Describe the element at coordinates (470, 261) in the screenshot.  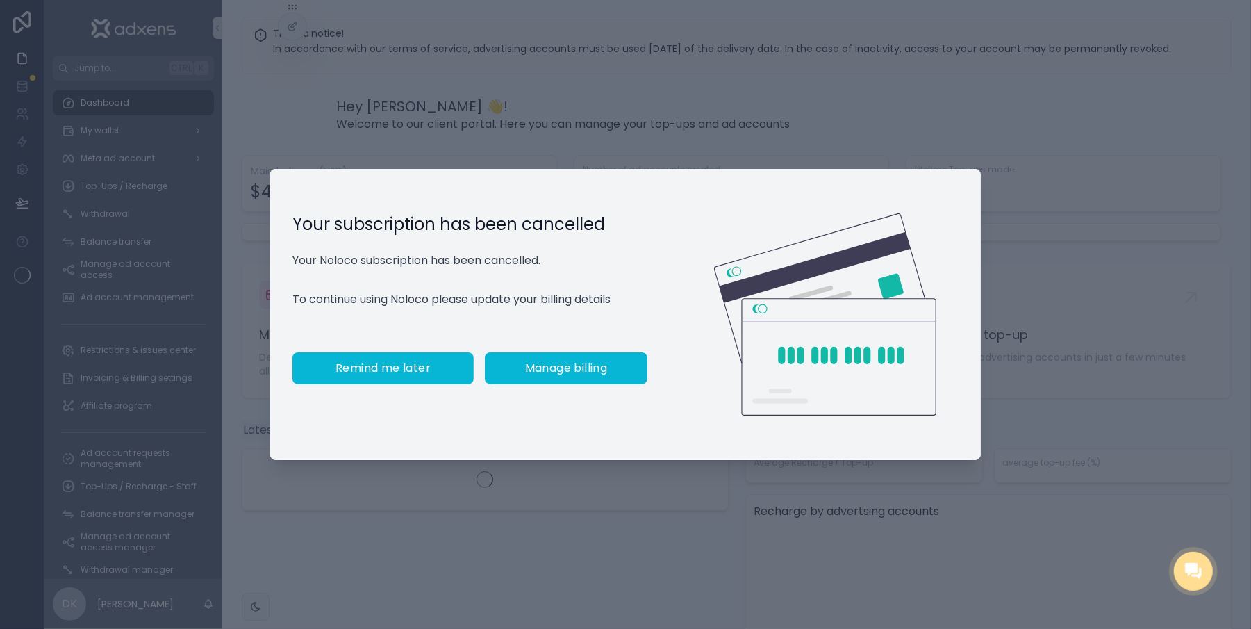
I see `p: Your Noloco subscription has been cancelled.` at that location.